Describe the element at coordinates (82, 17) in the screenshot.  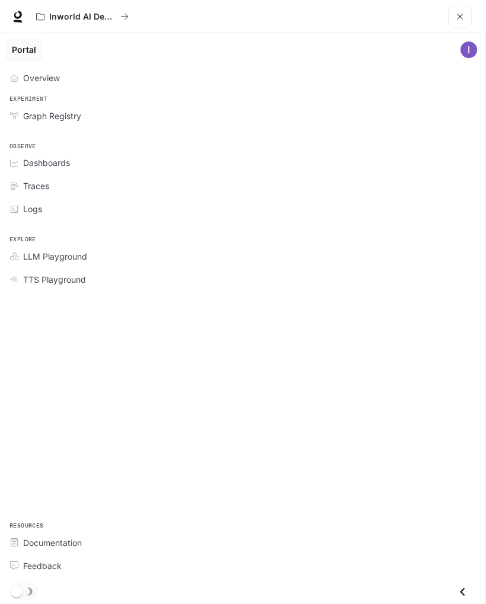
I see `button: All workspaces` at that location.